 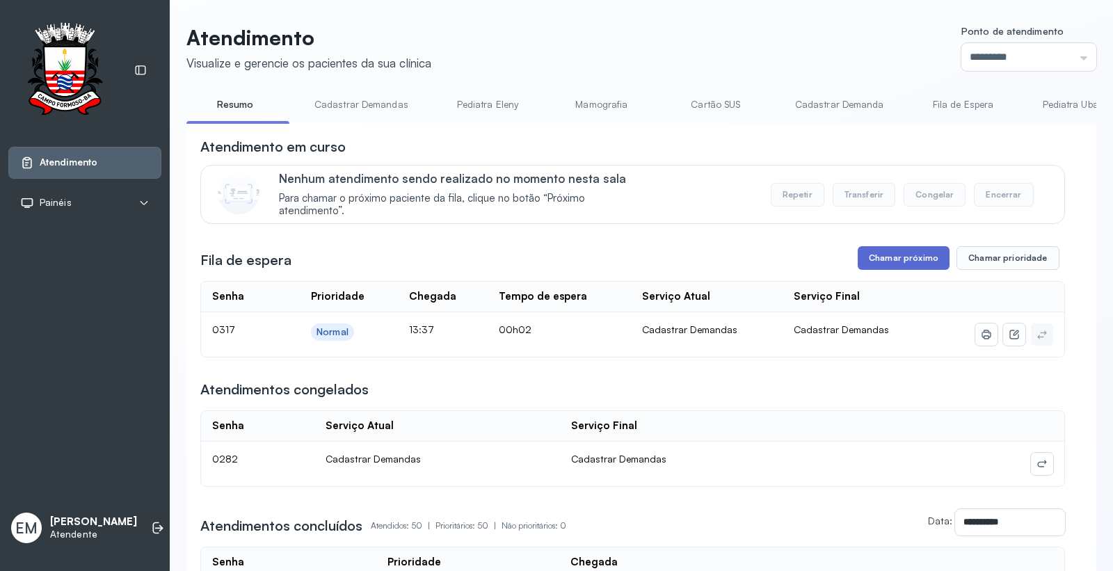 I want to click on button: Encerrar, so click(x=1004, y=195).